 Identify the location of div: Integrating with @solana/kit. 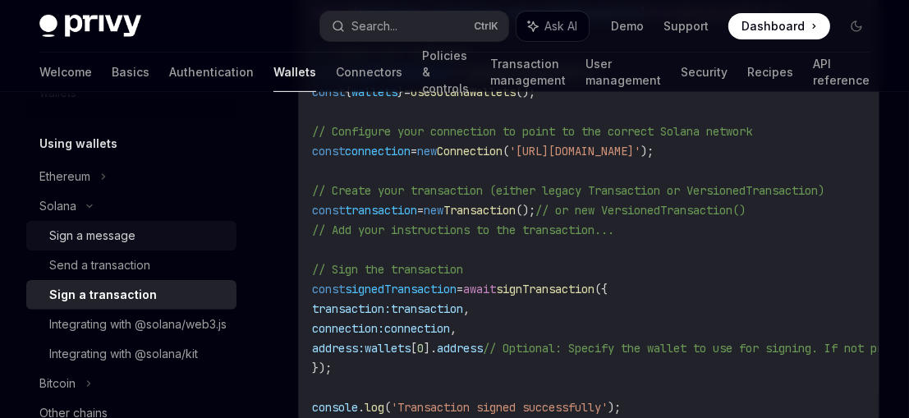
(123, 354).